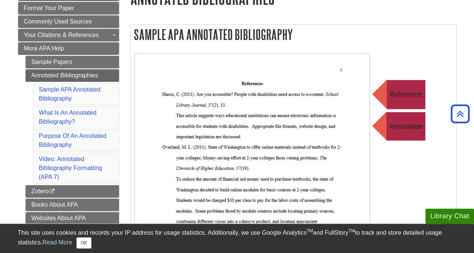 The image size is (474, 253). Describe the element at coordinates (58, 21) in the screenshot. I see `span: Commonly Used Sources` at that location.